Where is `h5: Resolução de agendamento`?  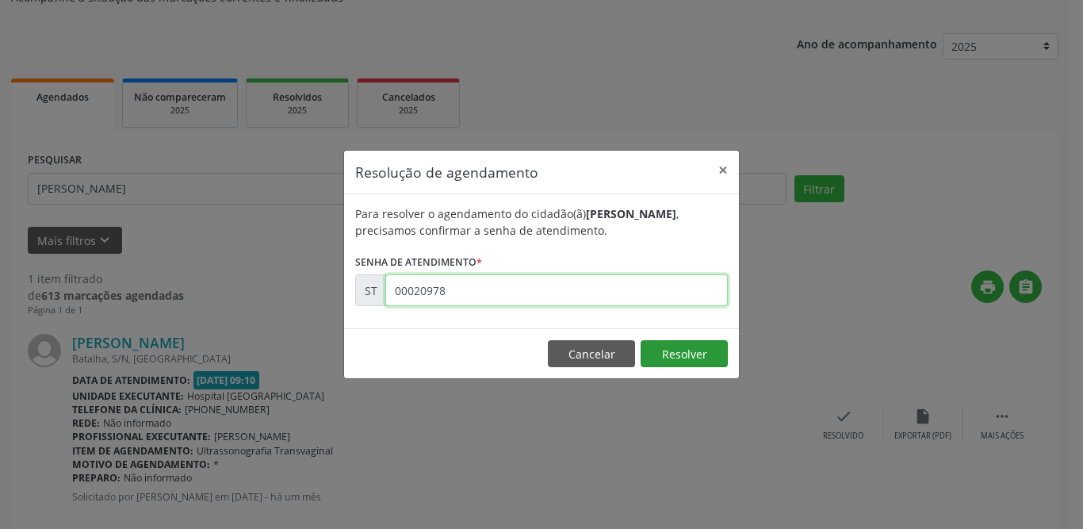
h5: Resolução de agendamento is located at coordinates (446, 172).